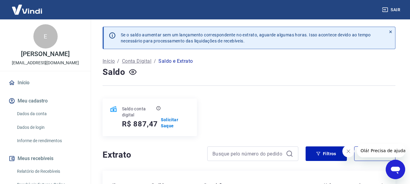 The height and width of the screenshot is (184, 410). Describe the element at coordinates (246, 38) in the screenshot. I see `p: Se o saldo aumentar sem um lançamento correspondente no extrato, aguarde algumas horas. Isso acon...` at that location.